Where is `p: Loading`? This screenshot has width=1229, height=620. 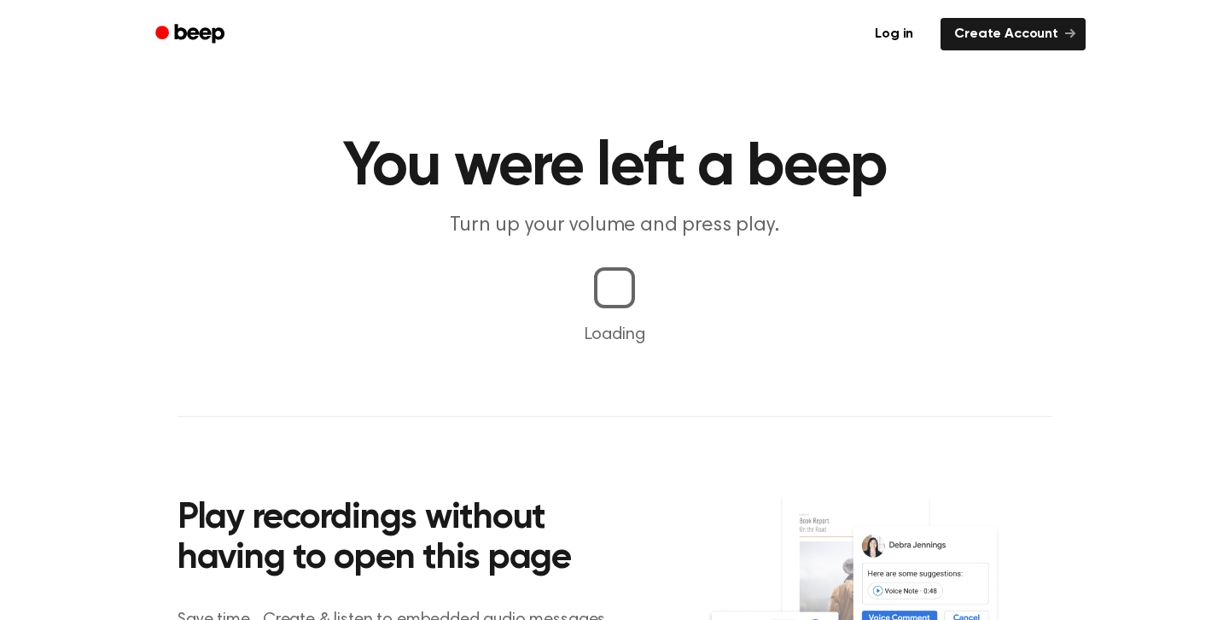 p: Loading is located at coordinates (615, 335).